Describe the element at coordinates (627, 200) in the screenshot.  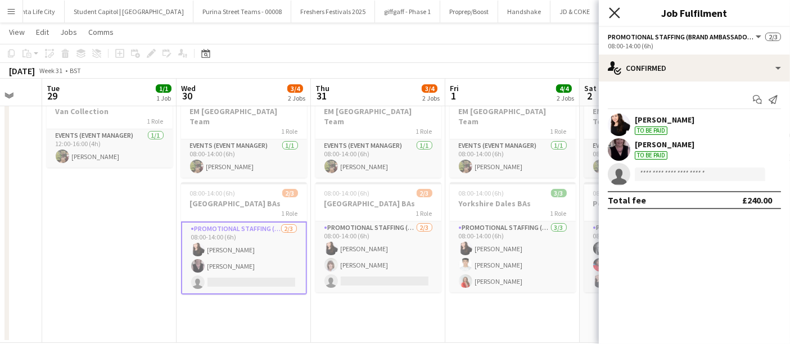
I see `div: Total fee` at that location.